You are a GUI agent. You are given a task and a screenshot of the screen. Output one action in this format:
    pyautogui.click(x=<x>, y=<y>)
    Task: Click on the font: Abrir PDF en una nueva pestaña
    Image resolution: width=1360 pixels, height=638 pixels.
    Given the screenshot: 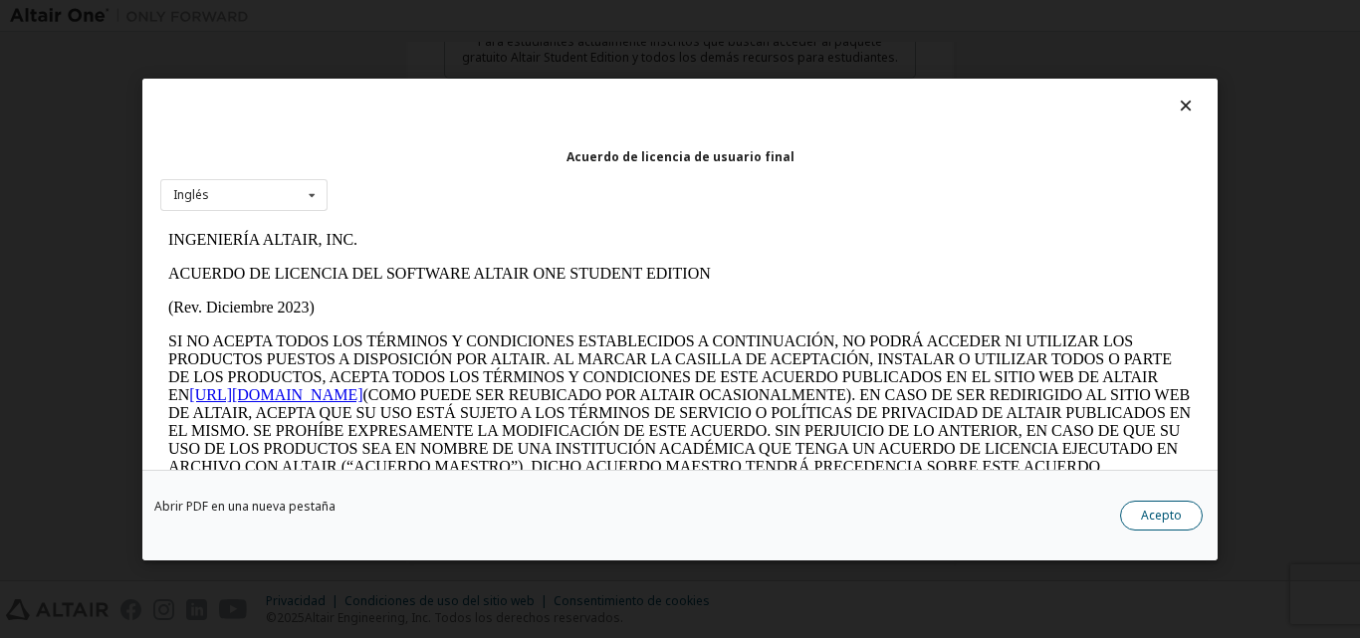 What is the action you would take?
    pyautogui.click(x=245, y=505)
    